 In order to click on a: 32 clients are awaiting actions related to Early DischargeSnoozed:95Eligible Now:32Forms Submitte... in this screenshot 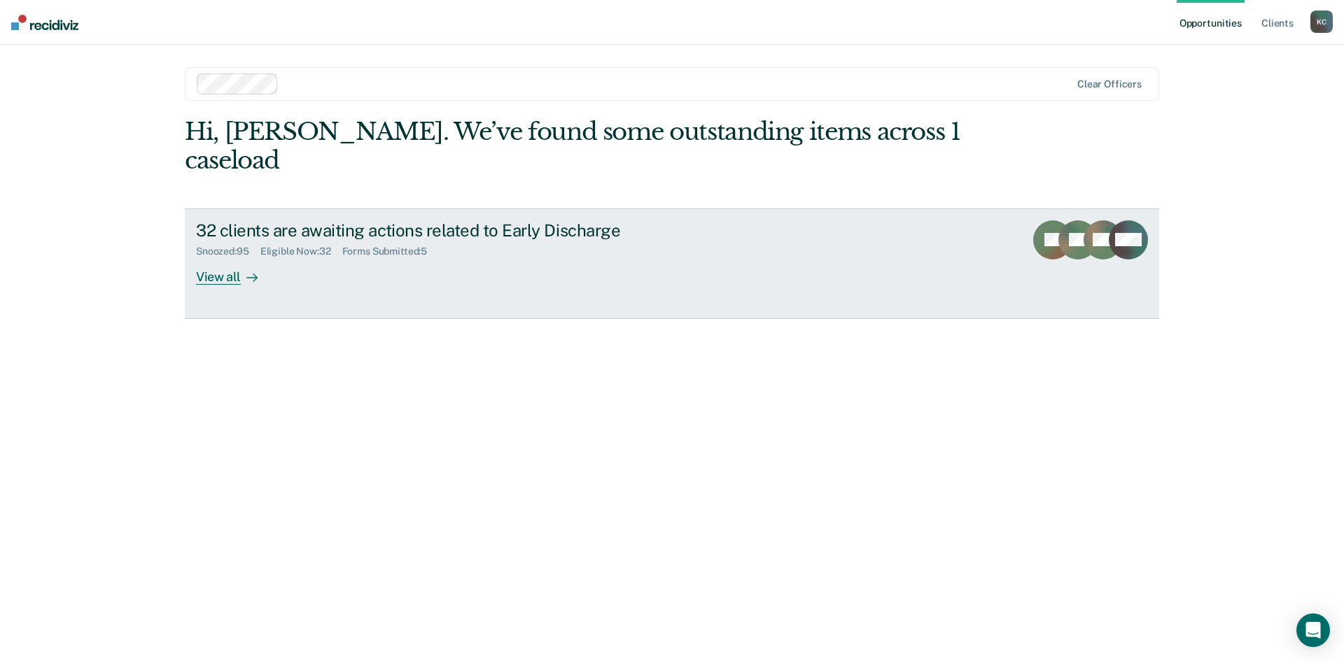, I will do `click(672, 264)`.